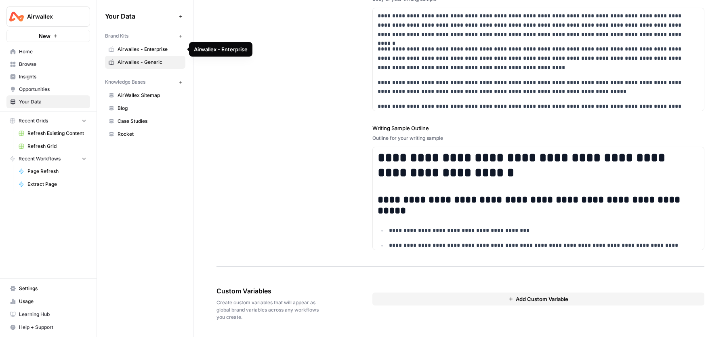  Describe the element at coordinates (52, 288) in the screenshot. I see `span: Settings` at that location.